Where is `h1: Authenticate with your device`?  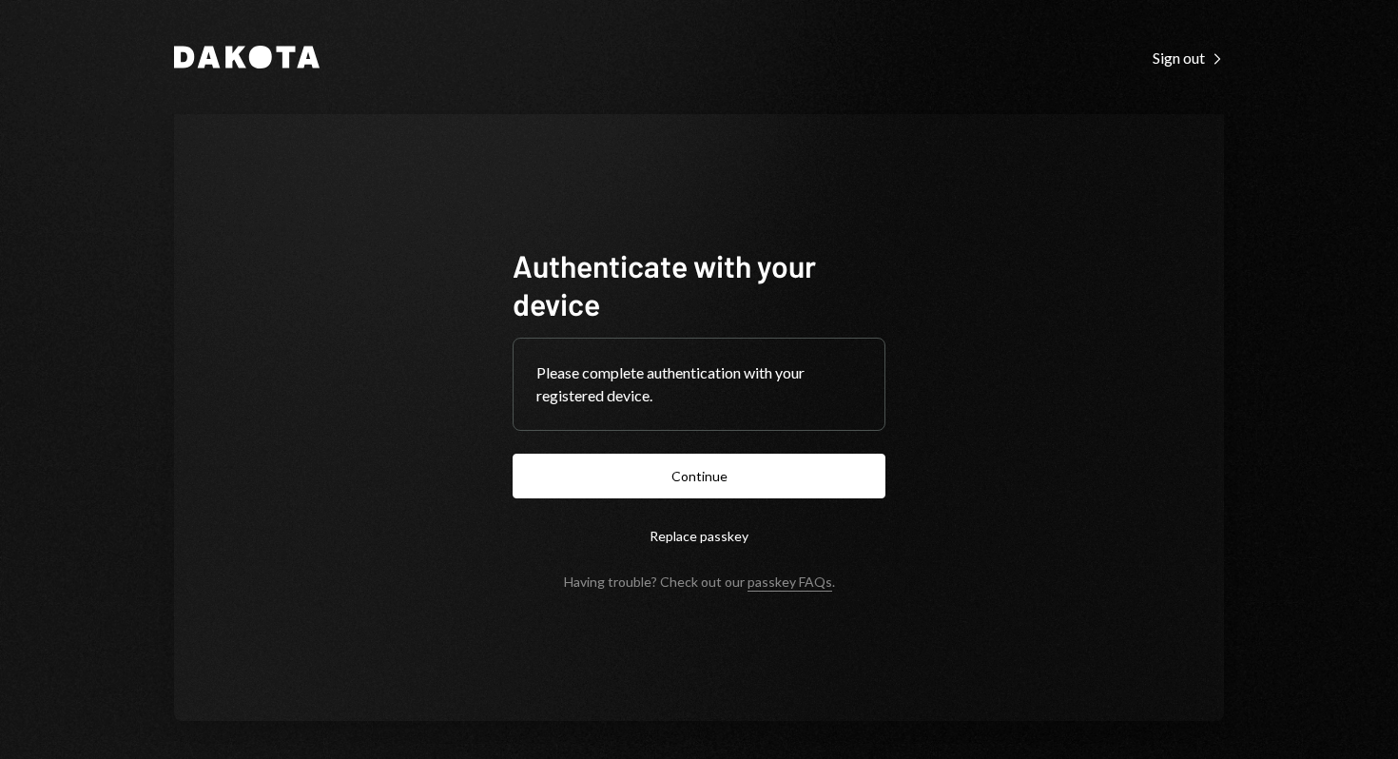
h1: Authenticate with your device is located at coordinates (699, 284).